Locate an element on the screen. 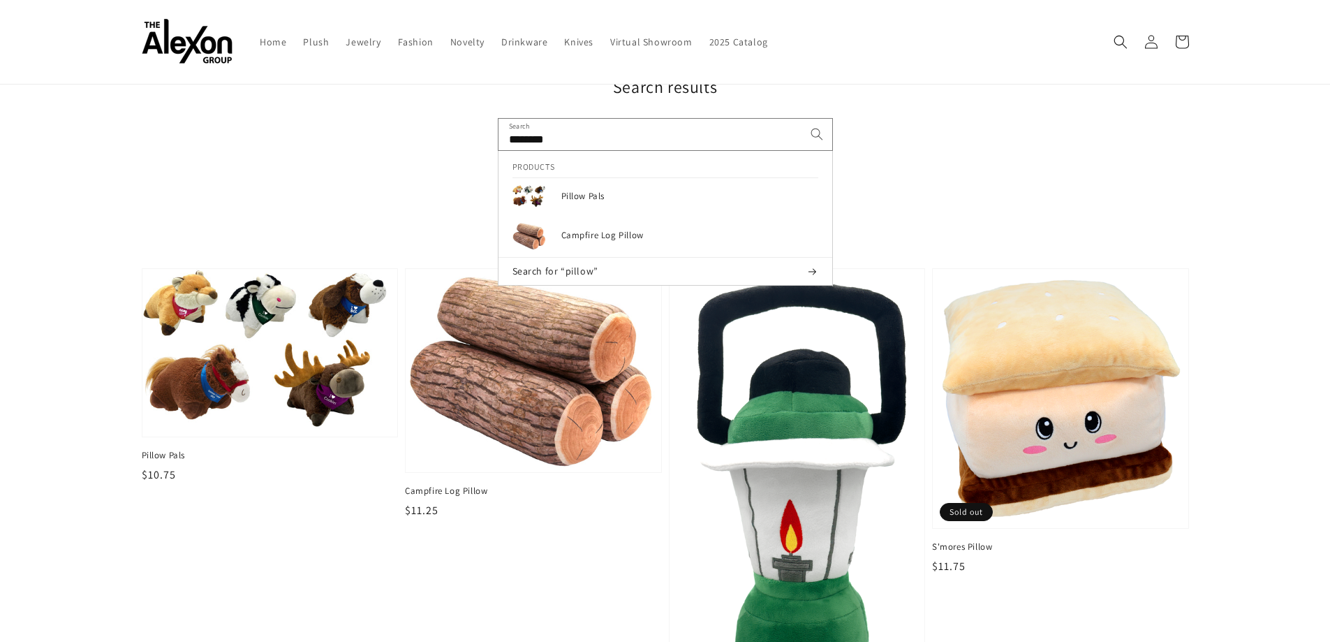  img: S'mores Pillow is located at coordinates (1061, 398).